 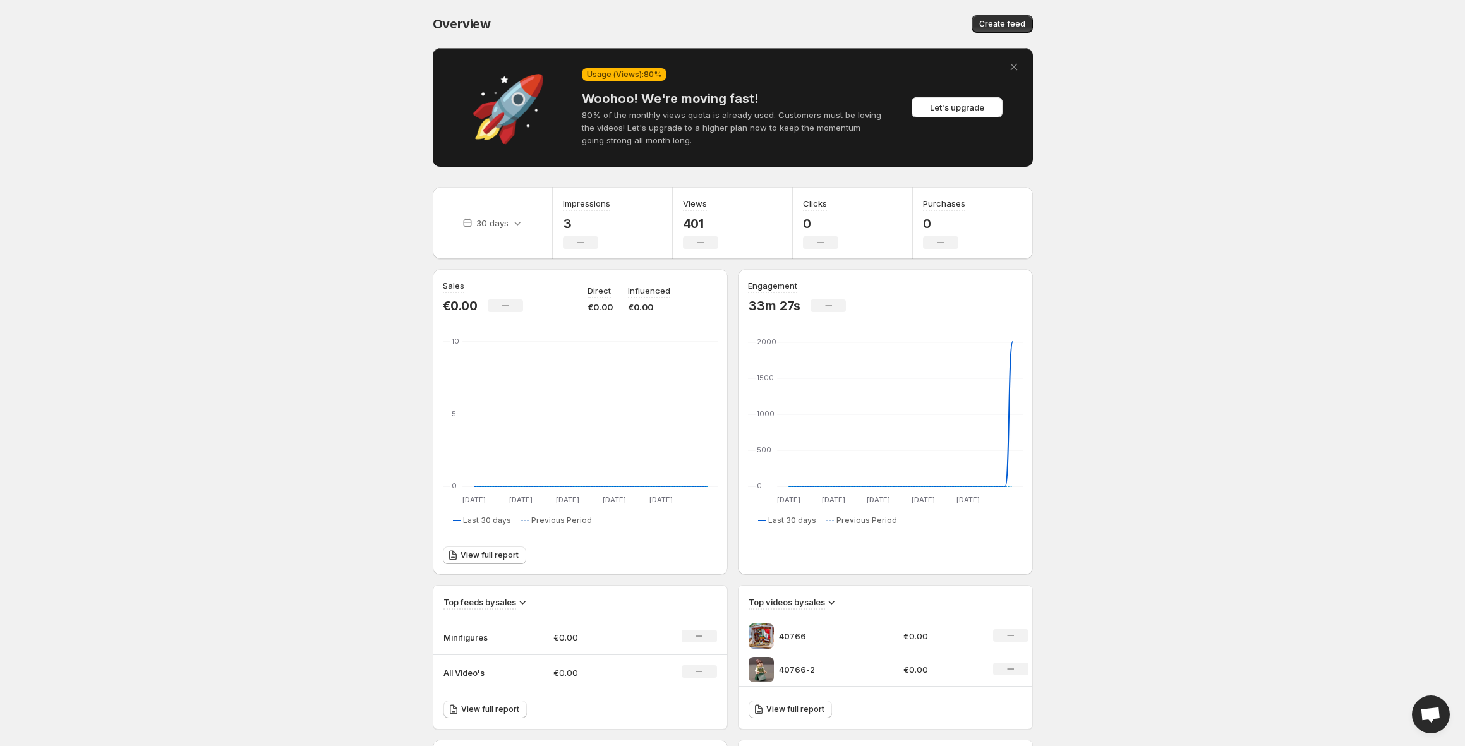 I want to click on button: Let's upgrade, so click(x=957, y=107).